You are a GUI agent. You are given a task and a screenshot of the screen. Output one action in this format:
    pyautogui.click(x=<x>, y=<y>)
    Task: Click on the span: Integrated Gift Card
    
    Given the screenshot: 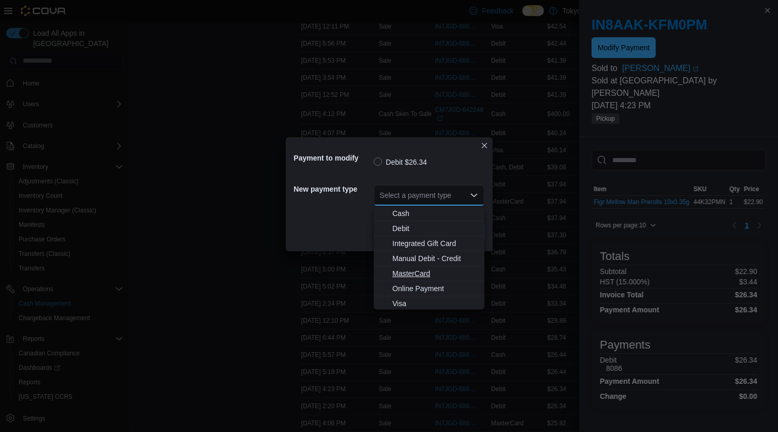 What is the action you would take?
    pyautogui.click(x=435, y=243)
    